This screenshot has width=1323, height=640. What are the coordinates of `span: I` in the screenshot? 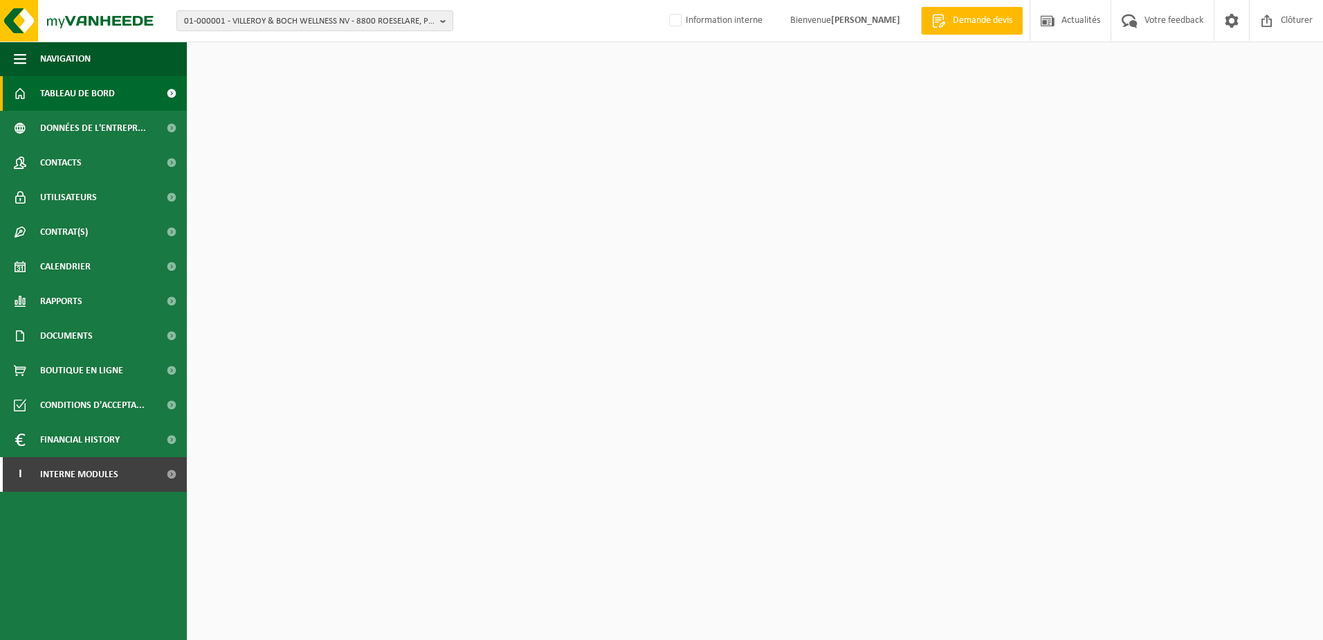 It's located at (20, 474).